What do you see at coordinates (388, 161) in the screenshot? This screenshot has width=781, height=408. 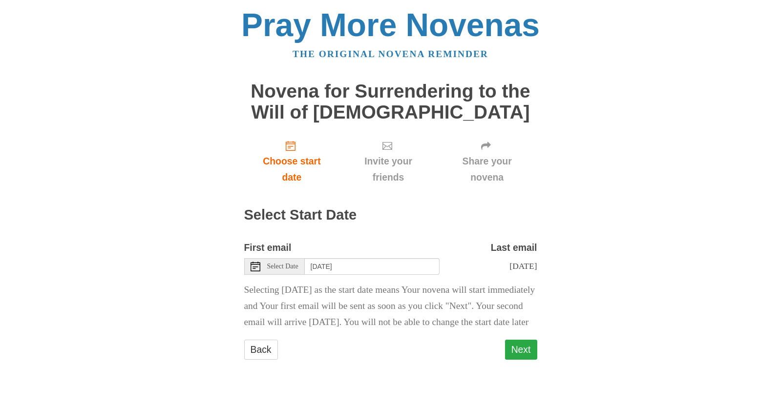 I see `a: Invite your friends` at bounding box center [388, 161].